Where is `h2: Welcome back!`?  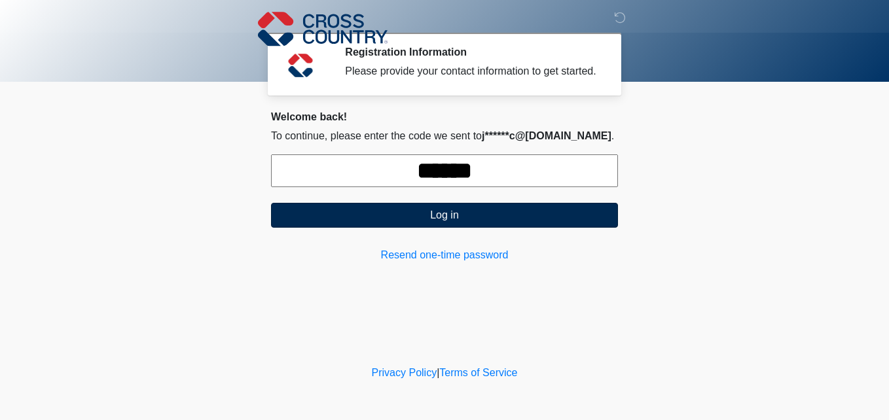
h2: Welcome back! is located at coordinates (445, 117).